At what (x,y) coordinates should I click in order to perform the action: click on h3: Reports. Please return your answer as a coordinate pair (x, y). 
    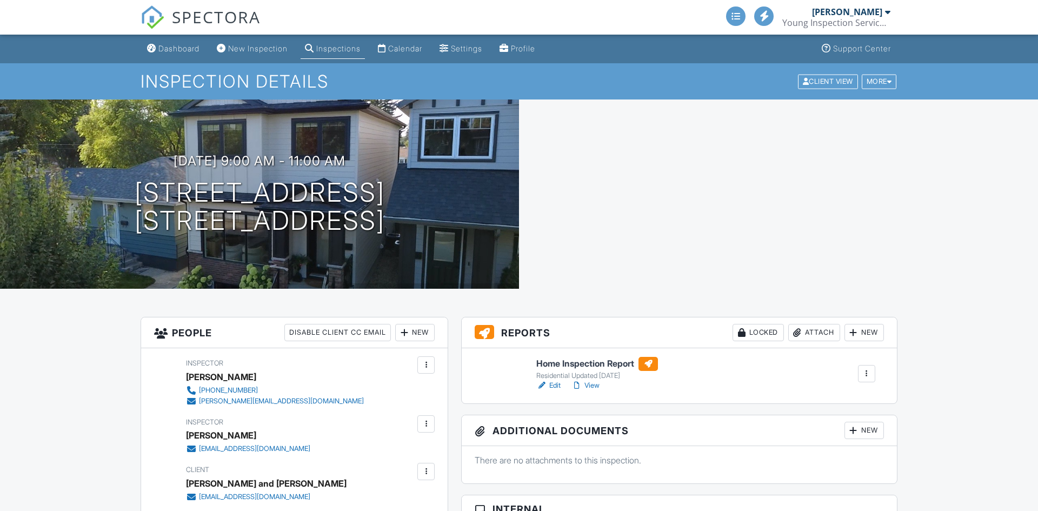
    Looking at the image, I should click on (679, 333).